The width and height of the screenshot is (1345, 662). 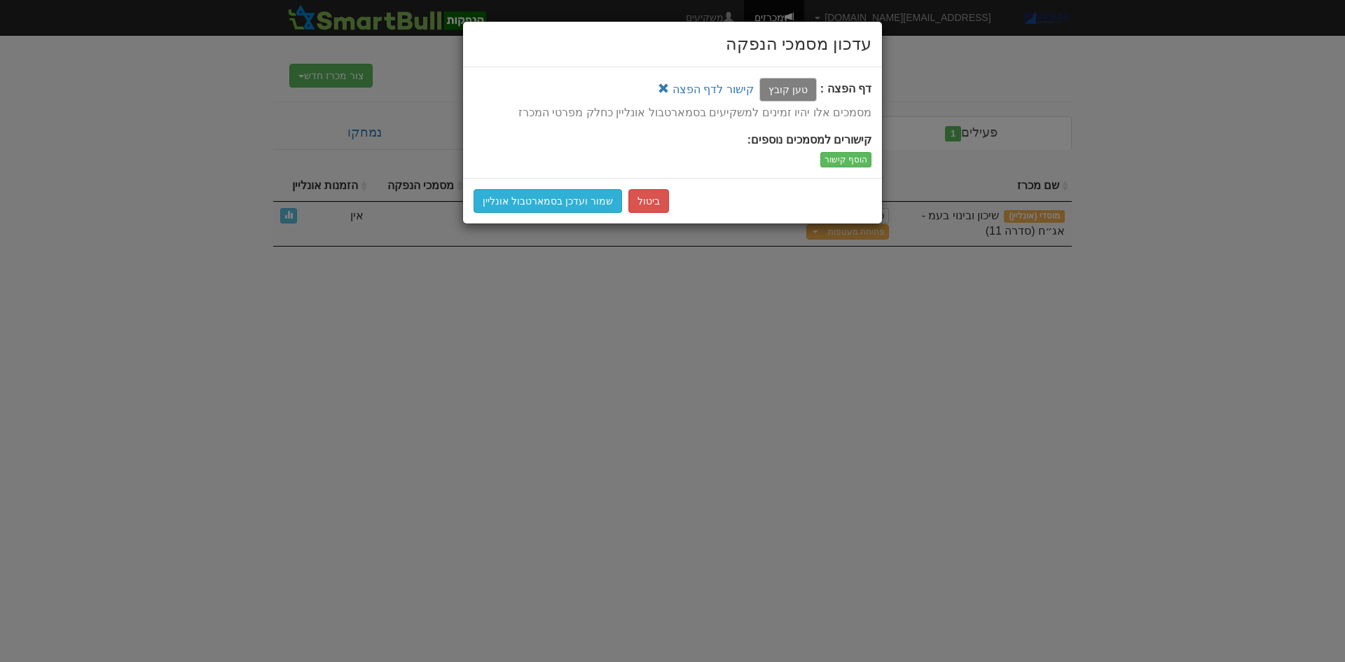 What do you see at coordinates (548, 201) in the screenshot?
I see `button: שמור ועדכן בסמארטבול אונליין` at bounding box center [548, 201].